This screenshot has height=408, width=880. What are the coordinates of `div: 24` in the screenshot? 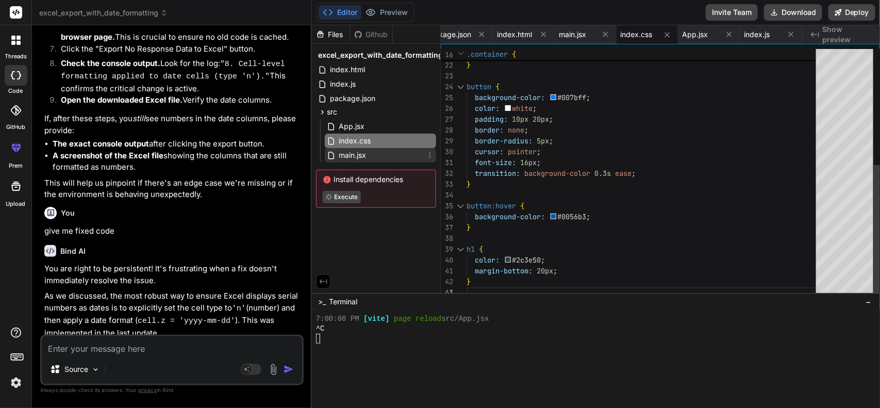 It's located at (447, 87).